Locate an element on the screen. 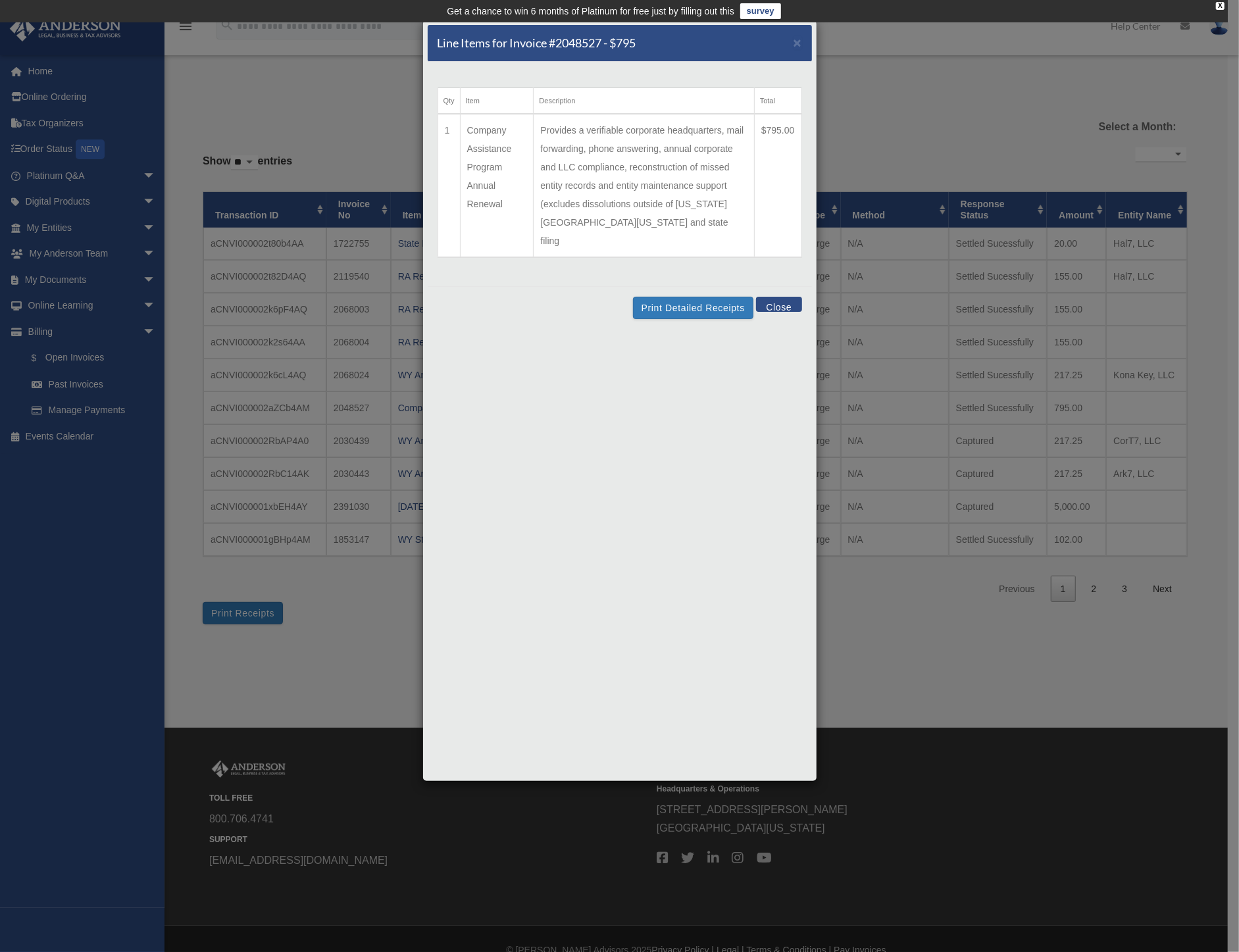  td: 1 is located at coordinates (448, 185).